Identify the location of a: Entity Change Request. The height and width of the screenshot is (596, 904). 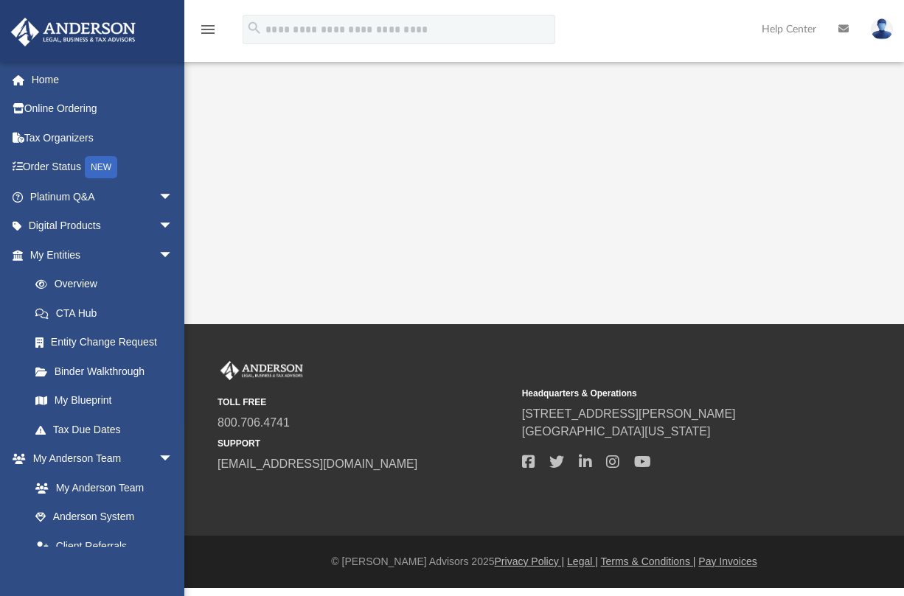
(108, 343).